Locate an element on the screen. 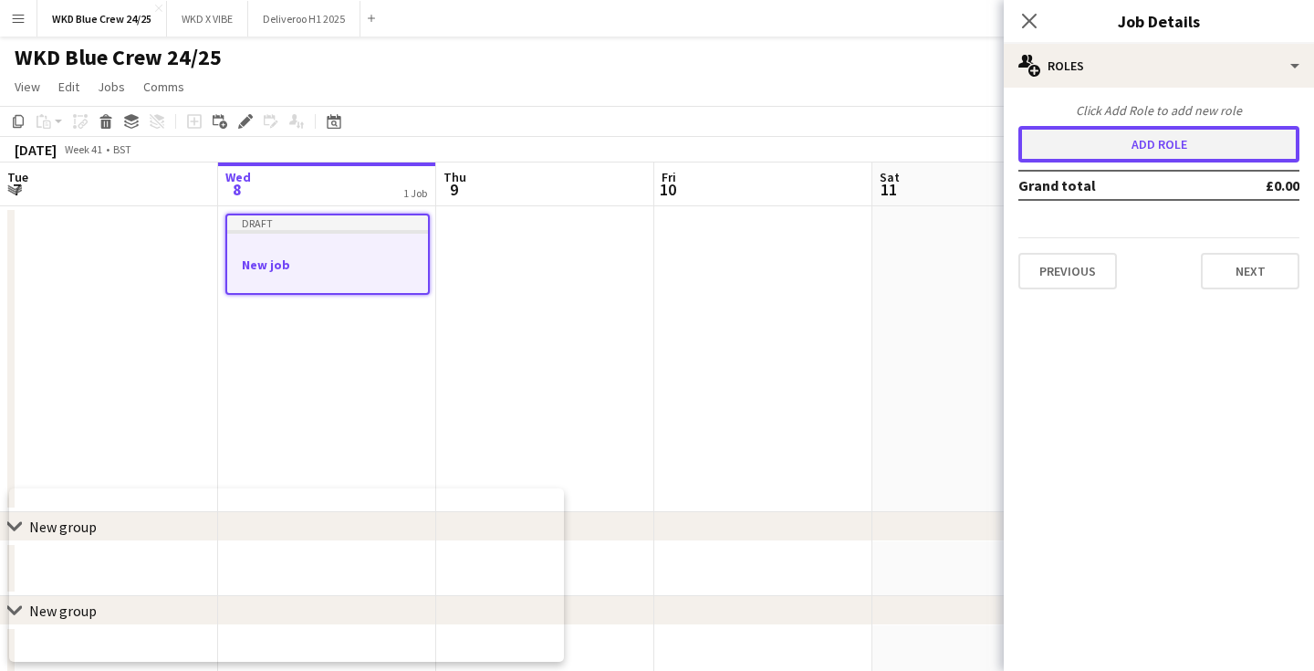 The height and width of the screenshot is (671, 1314). span: Jobs is located at coordinates (111, 87).